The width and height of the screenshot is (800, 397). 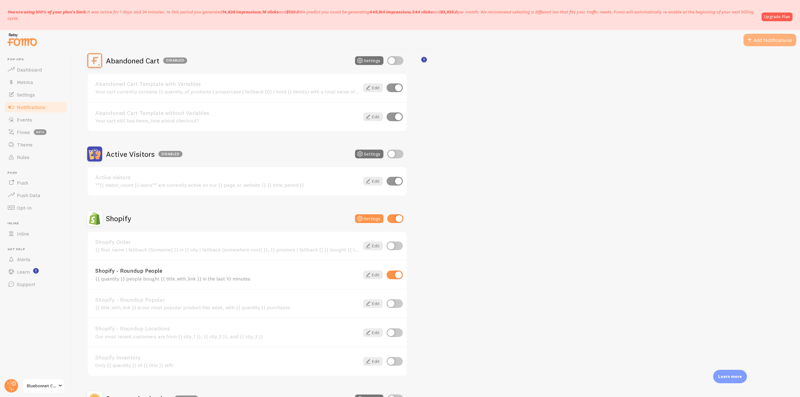 I want to click on svg: <p>Watch New Feature Tutorials!</p>, so click(x=36, y=271).